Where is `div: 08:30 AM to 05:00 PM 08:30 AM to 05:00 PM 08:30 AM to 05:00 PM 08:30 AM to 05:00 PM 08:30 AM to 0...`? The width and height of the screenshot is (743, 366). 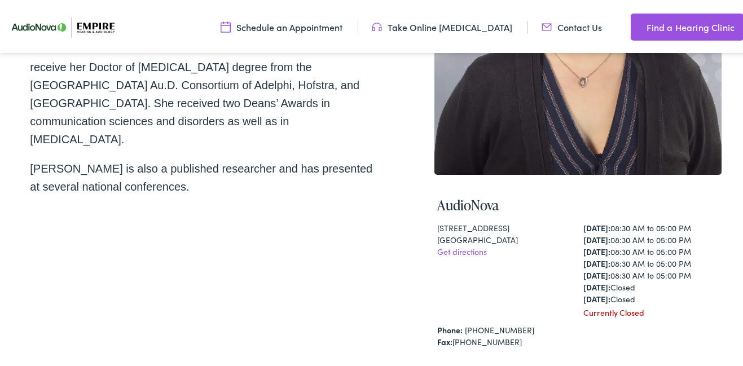
div: 08:30 AM to 05:00 PM 08:30 AM to 05:00 PM 08:30 AM to 05:00 PM 08:30 AM to 05:00 PM 08:30 AM to 0... is located at coordinates (651, 261).